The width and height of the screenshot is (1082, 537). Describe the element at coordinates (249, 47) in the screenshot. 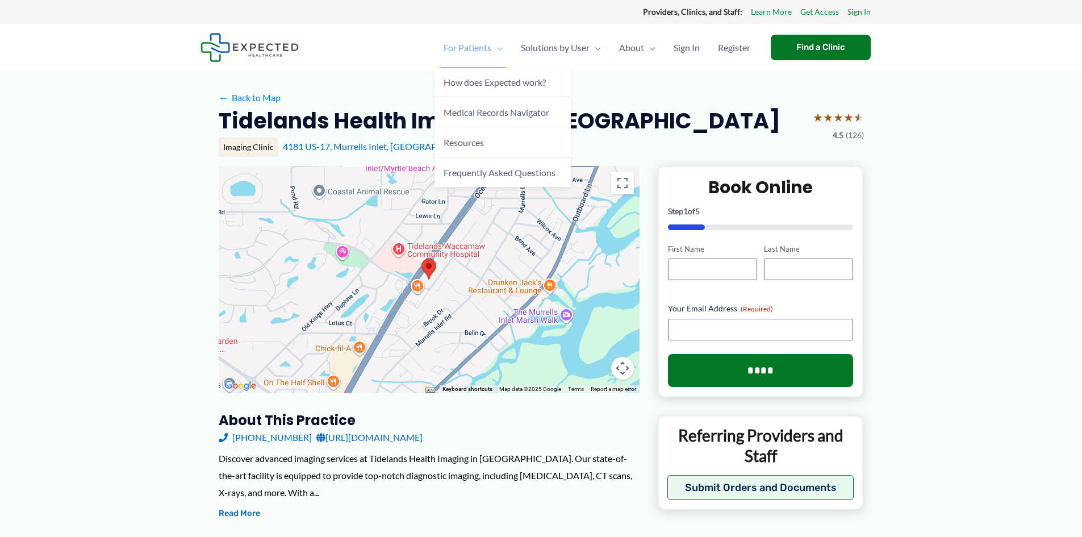

I see `img: Expected Healthcare Logo - side, dark font, small` at that location.